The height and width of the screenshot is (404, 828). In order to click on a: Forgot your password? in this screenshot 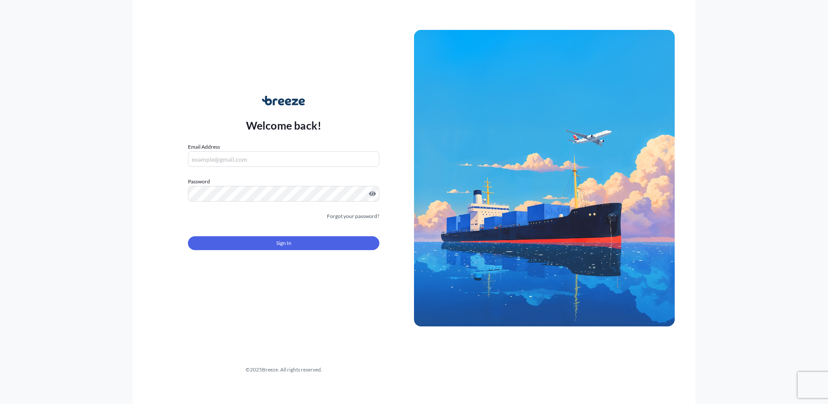, I will do `click(353, 216)`.